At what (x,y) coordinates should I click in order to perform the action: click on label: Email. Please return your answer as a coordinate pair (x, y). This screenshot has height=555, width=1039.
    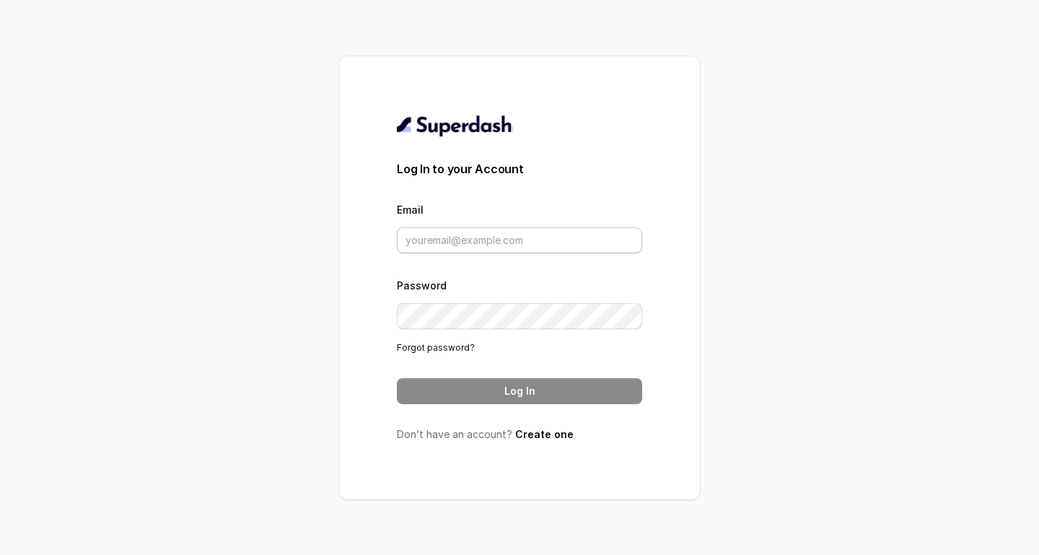
    Looking at the image, I should click on (410, 209).